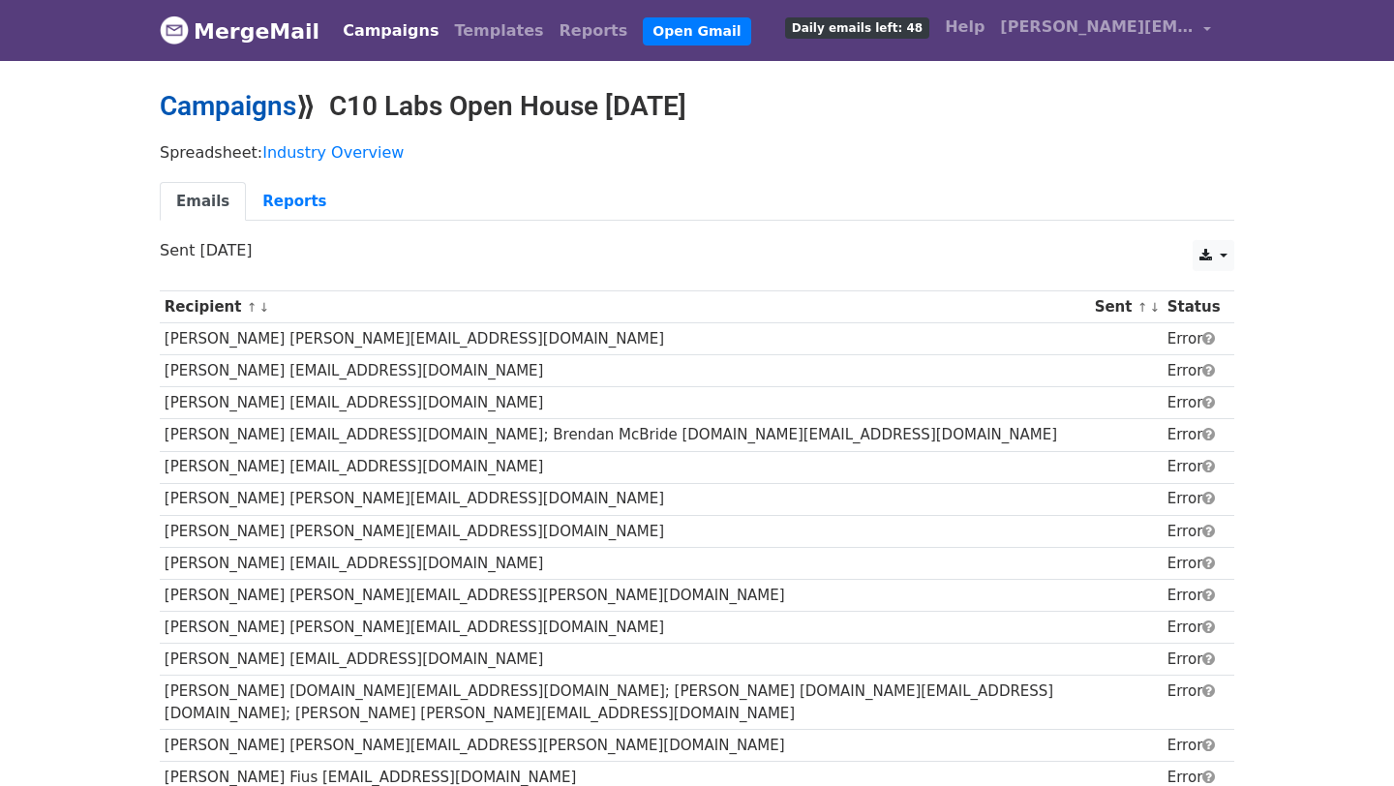  What do you see at coordinates (625, 307) in the screenshot?
I see `th: Recipient` at bounding box center [625, 307].